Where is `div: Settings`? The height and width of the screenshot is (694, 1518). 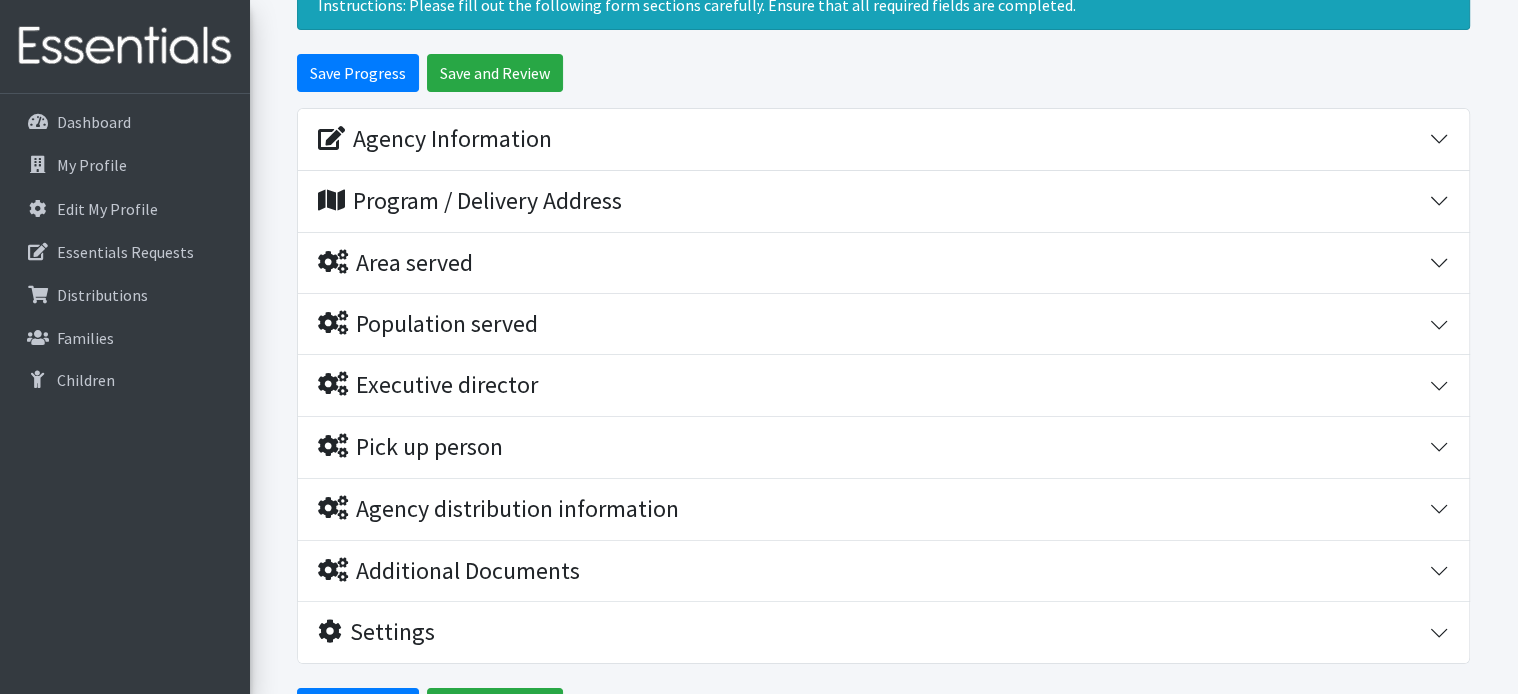 div: Settings is located at coordinates (376, 632).